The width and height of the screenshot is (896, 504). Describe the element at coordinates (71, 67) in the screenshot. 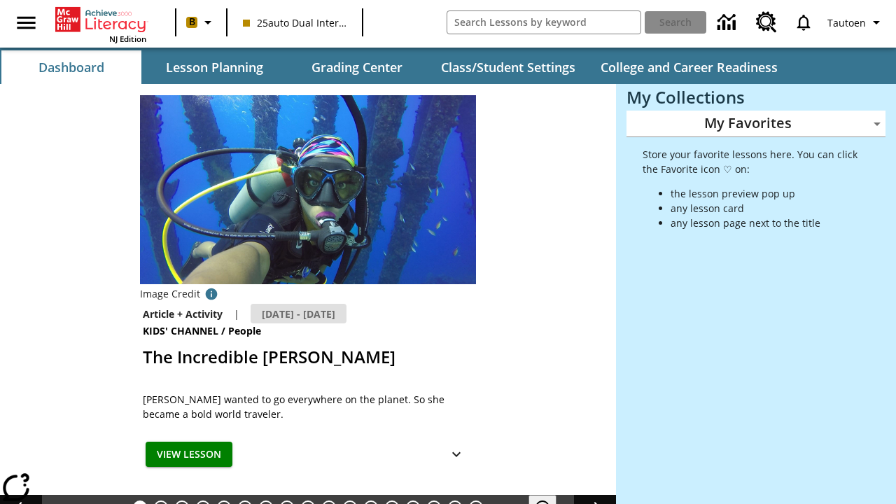

I see `button: Dashboard` at that location.